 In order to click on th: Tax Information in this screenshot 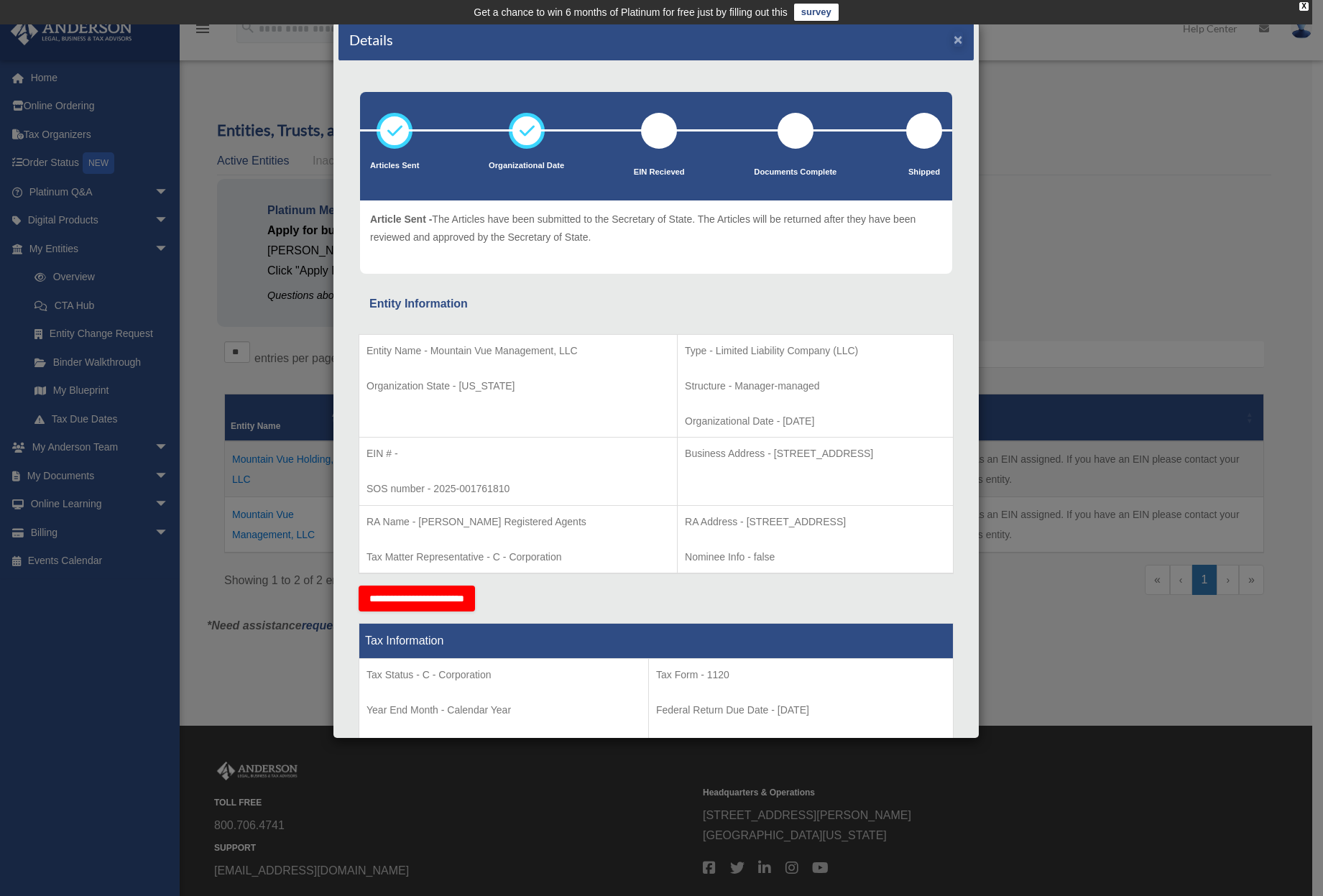, I will do `click(657, 641)`.